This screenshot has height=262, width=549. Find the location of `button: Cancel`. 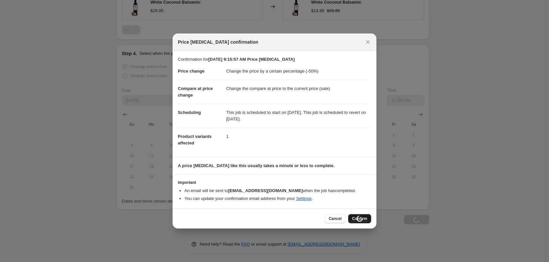

button: Cancel is located at coordinates (335, 219).